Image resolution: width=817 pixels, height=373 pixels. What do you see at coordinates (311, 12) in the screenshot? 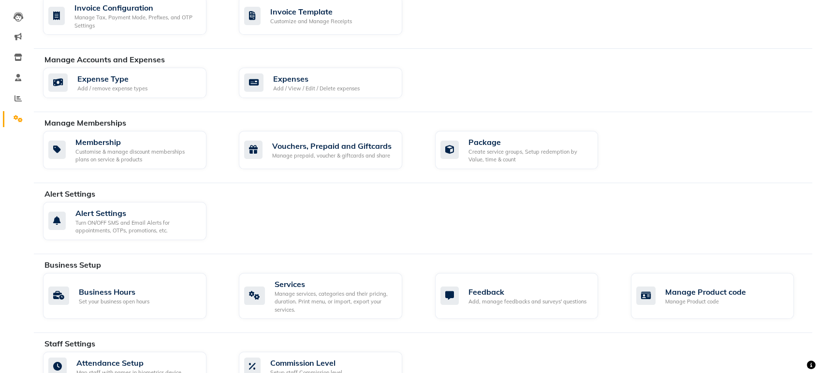
I see `div: Invoice Template` at bounding box center [311, 12].